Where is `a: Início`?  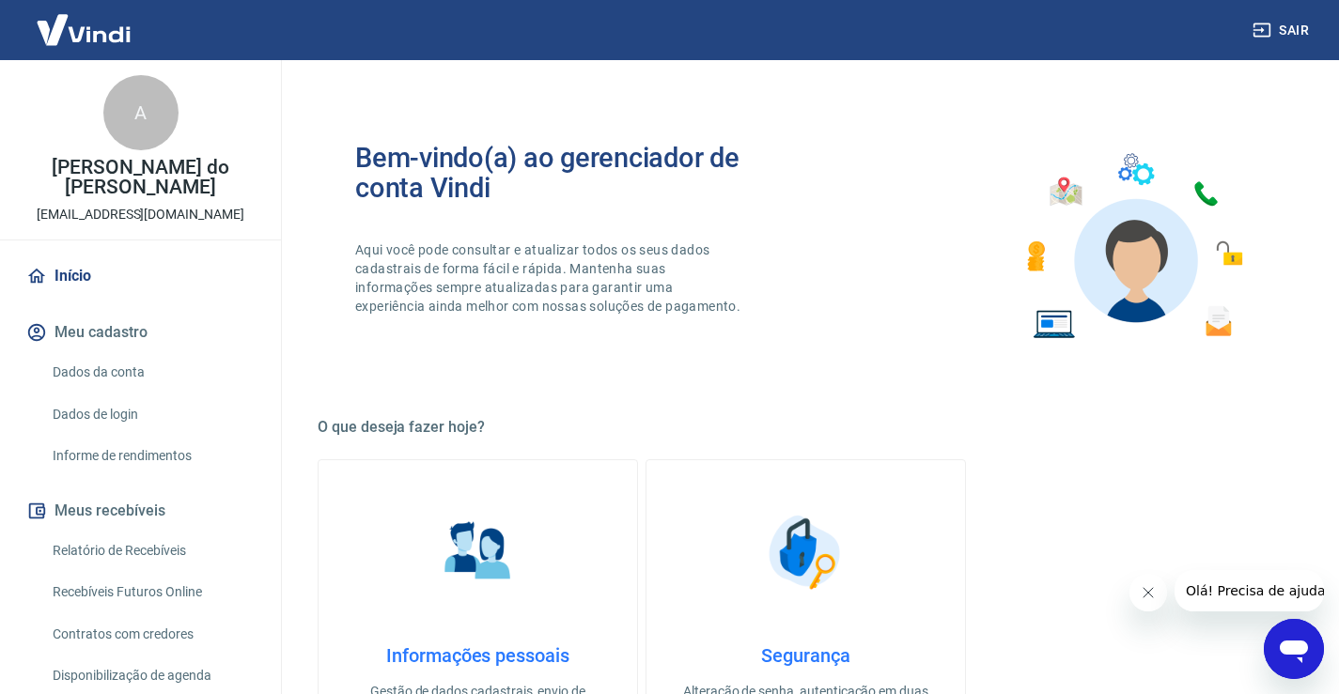
a: Início is located at coordinates (140, 276).